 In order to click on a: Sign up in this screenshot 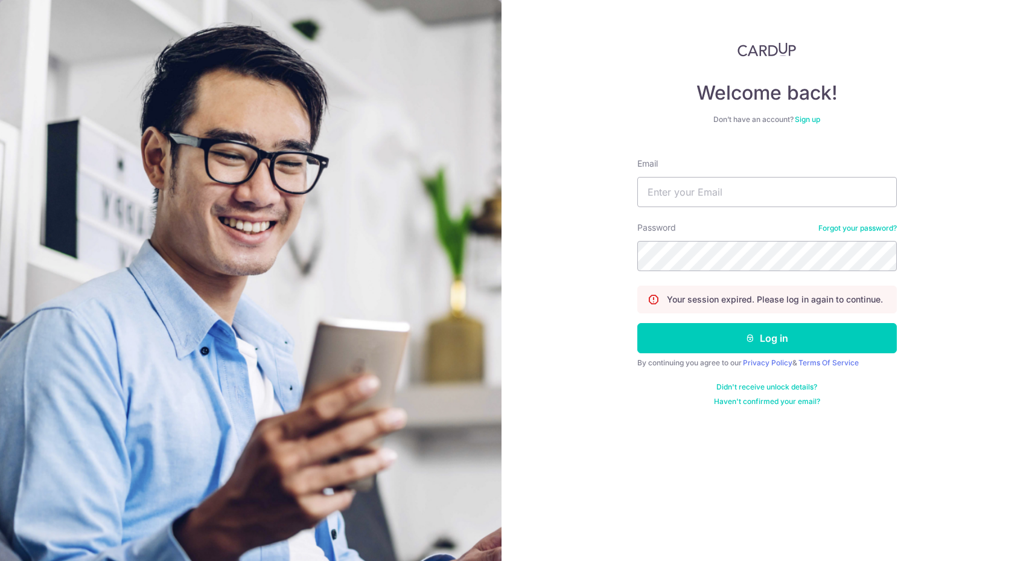, I will do `click(808, 119)`.